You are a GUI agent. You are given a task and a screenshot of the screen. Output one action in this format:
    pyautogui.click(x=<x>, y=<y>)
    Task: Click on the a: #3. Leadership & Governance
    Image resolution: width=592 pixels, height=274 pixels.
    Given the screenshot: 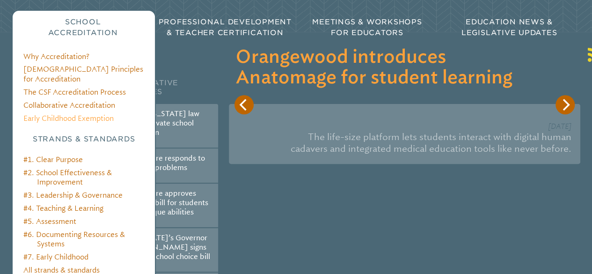 What is the action you would take?
    pyautogui.click(x=73, y=195)
    